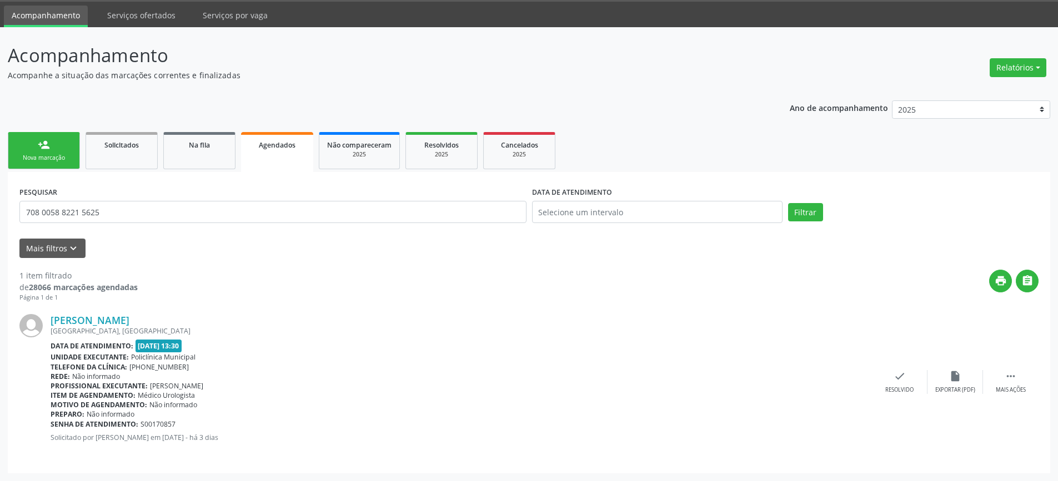 Image resolution: width=1058 pixels, height=481 pixels. What do you see at coordinates (83, 287) in the screenshot?
I see `strong: 28066 marcações agendadas` at bounding box center [83, 287].